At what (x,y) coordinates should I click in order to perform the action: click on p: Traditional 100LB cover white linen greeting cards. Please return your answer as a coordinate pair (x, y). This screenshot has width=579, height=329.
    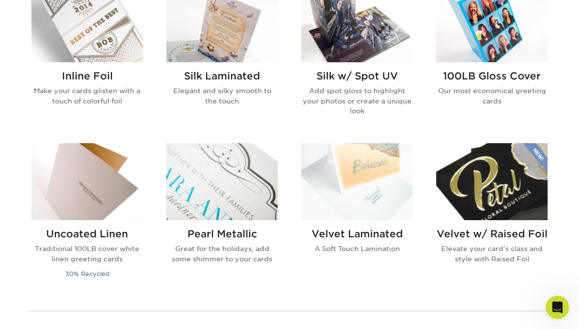
    Looking at the image, I should click on (87, 254).